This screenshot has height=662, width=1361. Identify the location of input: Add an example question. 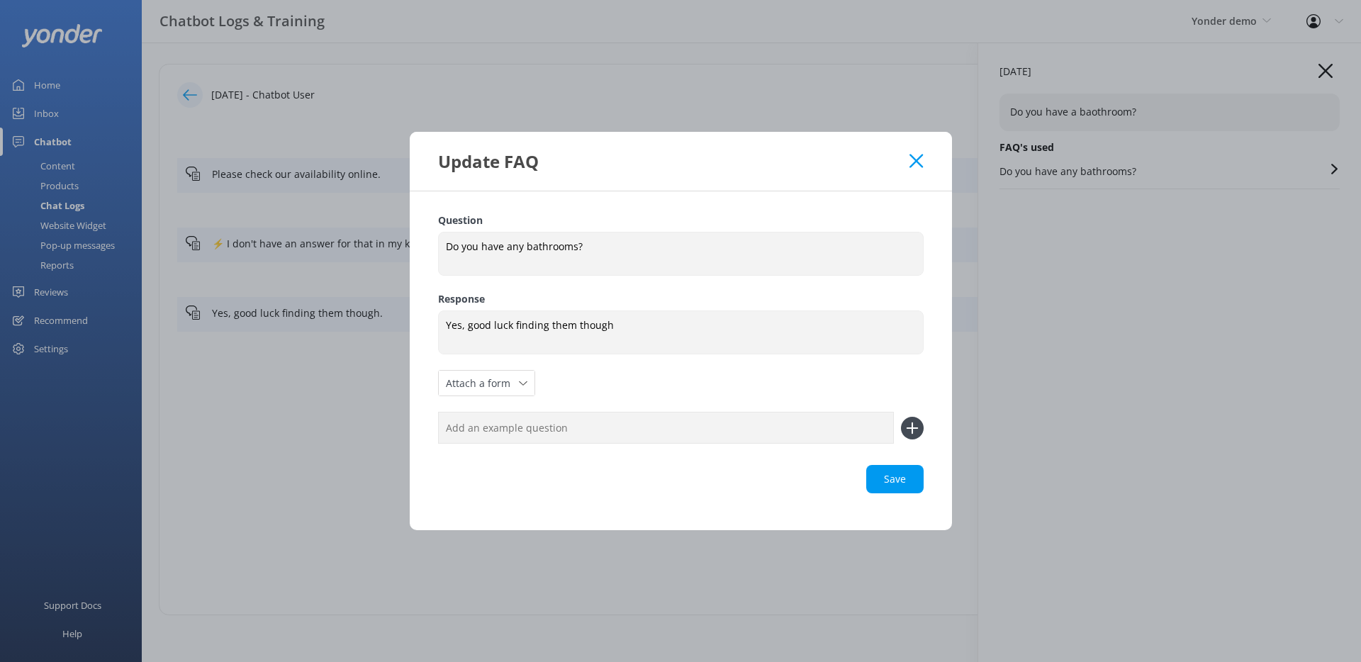
(666, 427).